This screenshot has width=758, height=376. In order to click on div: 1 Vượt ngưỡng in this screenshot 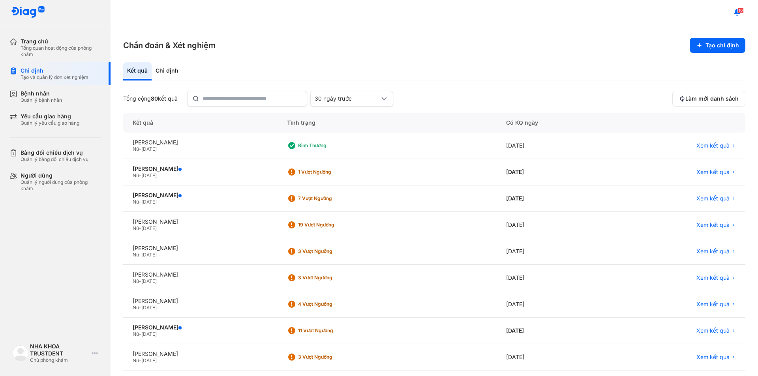, I will do `click(330, 172)`.